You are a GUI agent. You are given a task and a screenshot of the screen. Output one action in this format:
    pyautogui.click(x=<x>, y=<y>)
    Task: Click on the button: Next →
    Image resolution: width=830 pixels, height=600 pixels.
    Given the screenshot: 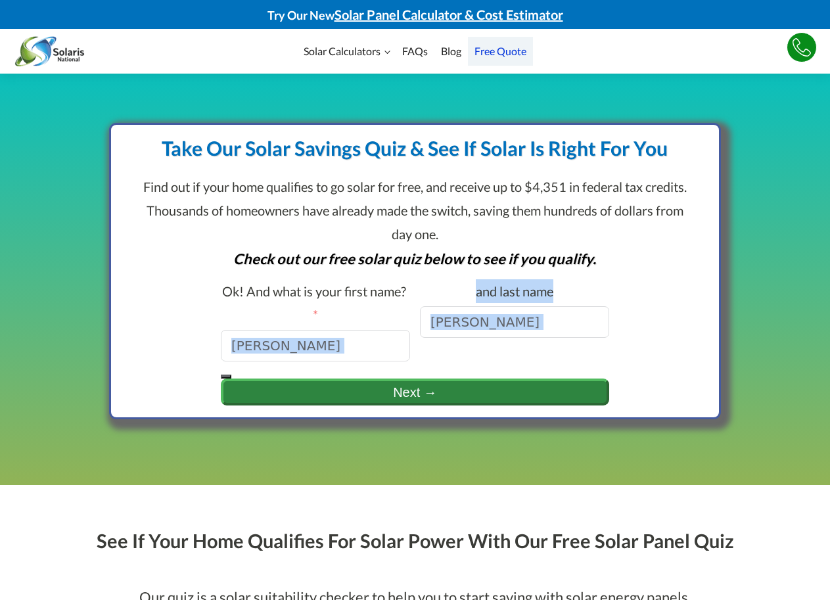 What is the action you would take?
    pyautogui.click(x=415, y=392)
    